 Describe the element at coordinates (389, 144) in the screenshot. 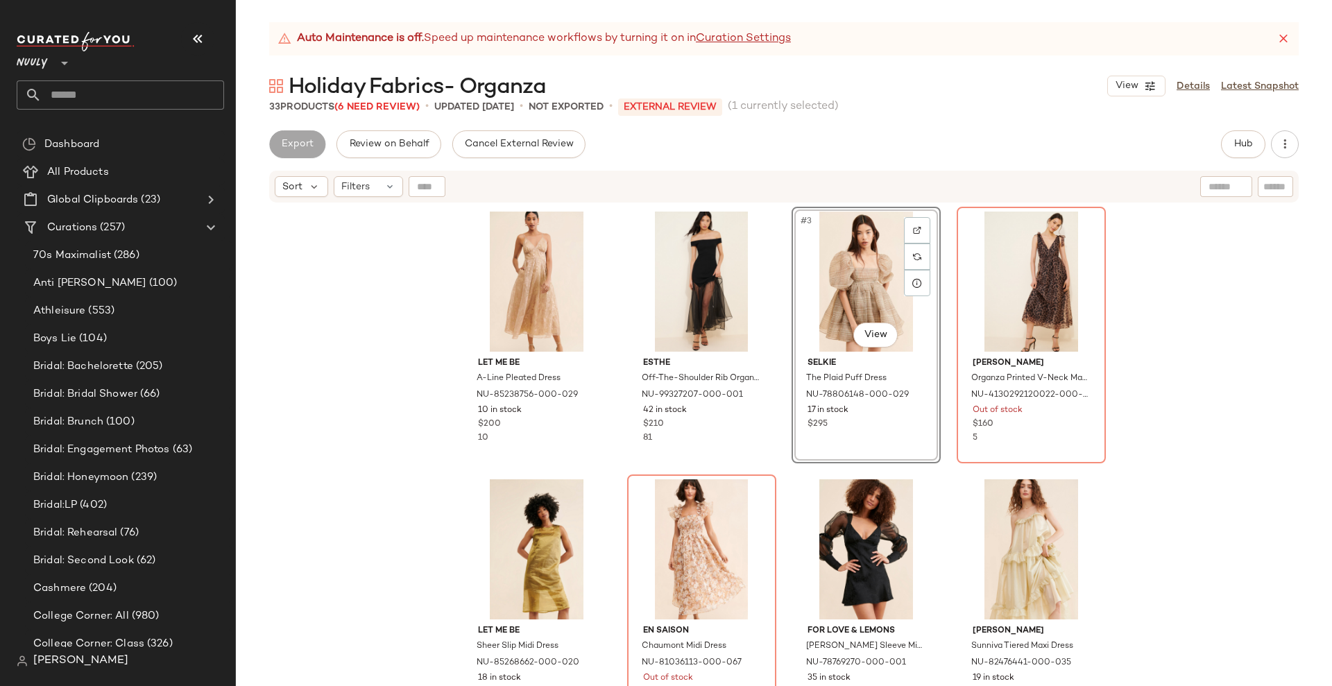

I see `span: Review on Behalf` at that location.